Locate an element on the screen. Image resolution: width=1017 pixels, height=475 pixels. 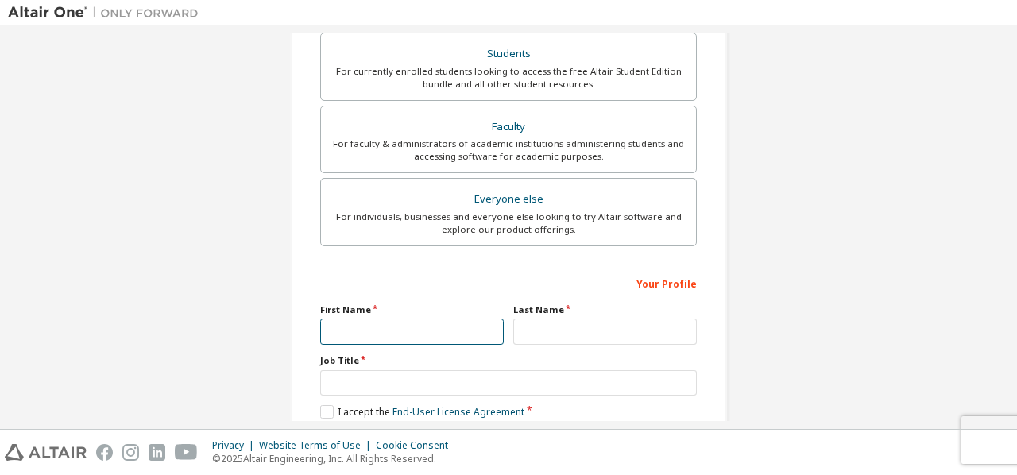
p: © 2025 Altair Engineering, Inc. All Rights Reserved. is located at coordinates (335, 458).